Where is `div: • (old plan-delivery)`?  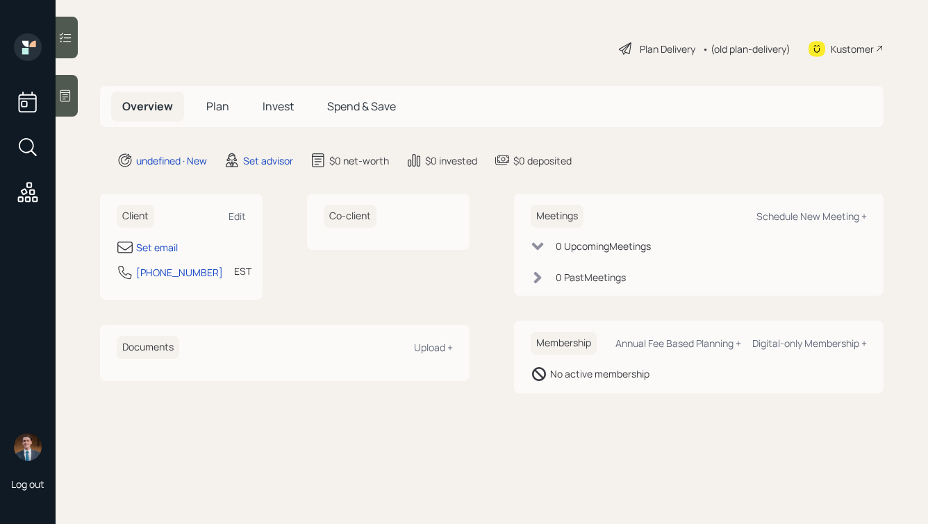 div: • (old plan-delivery) is located at coordinates (746, 49).